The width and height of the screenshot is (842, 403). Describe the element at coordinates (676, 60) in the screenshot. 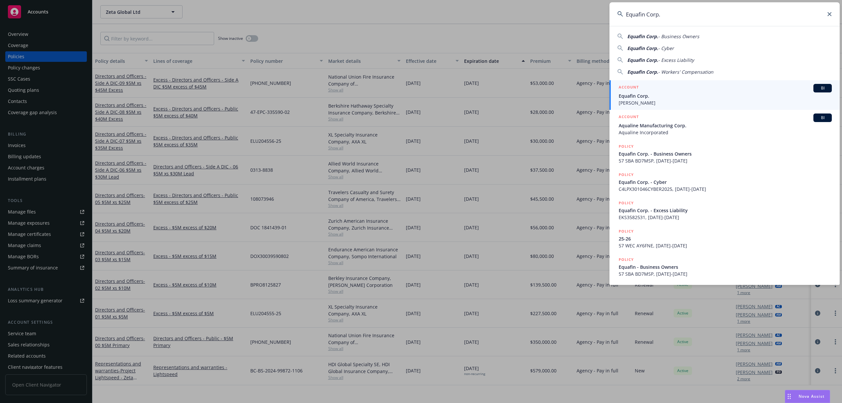

I see `span: - Excess Liability` at that location.